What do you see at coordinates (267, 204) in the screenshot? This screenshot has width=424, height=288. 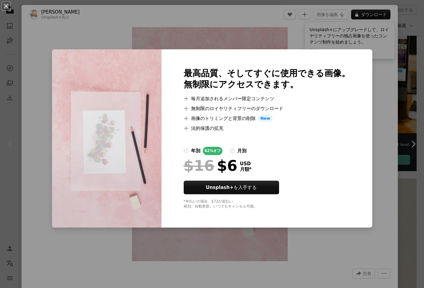 I see `div: *年払いの場合、 $72 が前払い 税別。自動更新。いつでもキャンセル可能。` at bounding box center [267, 204].